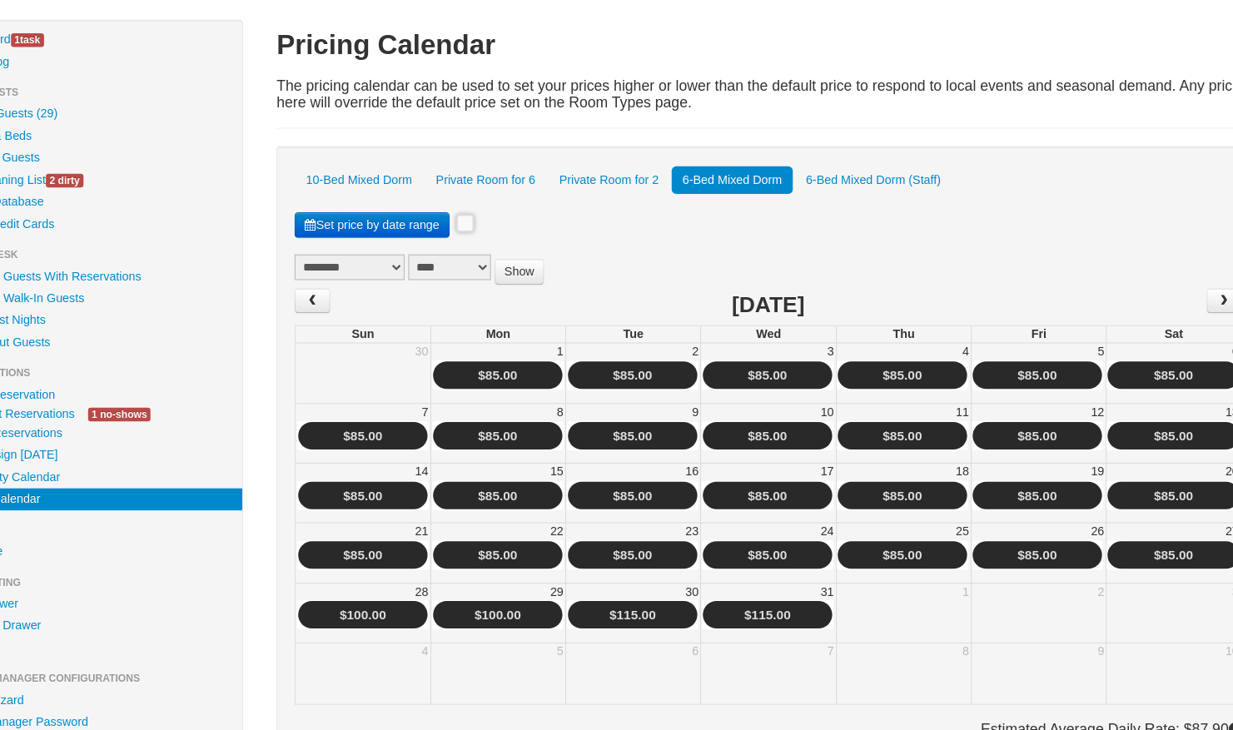 The width and height of the screenshot is (1233, 730). What do you see at coordinates (545, 296) in the screenshot?
I see `button: Show` at bounding box center [545, 296].